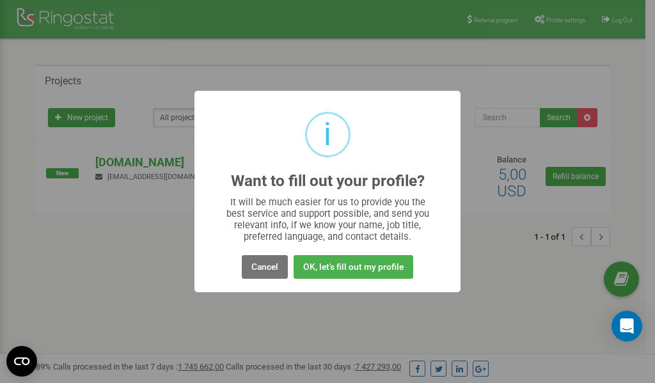  Describe the element at coordinates (265, 267) in the screenshot. I see `button: Cancel` at that location.